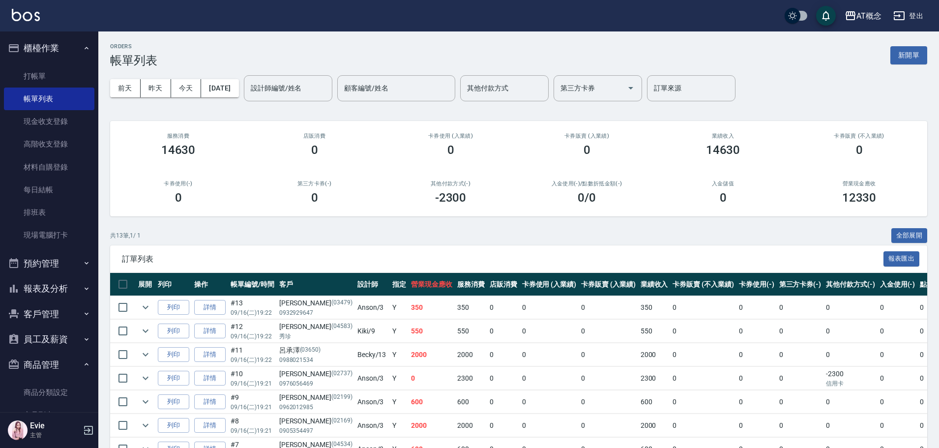 This screenshot has height=448, width=939. What do you see at coordinates (342, 326) in the screenshot?
I see `p: (04583)` at bounding box center [342, 326].